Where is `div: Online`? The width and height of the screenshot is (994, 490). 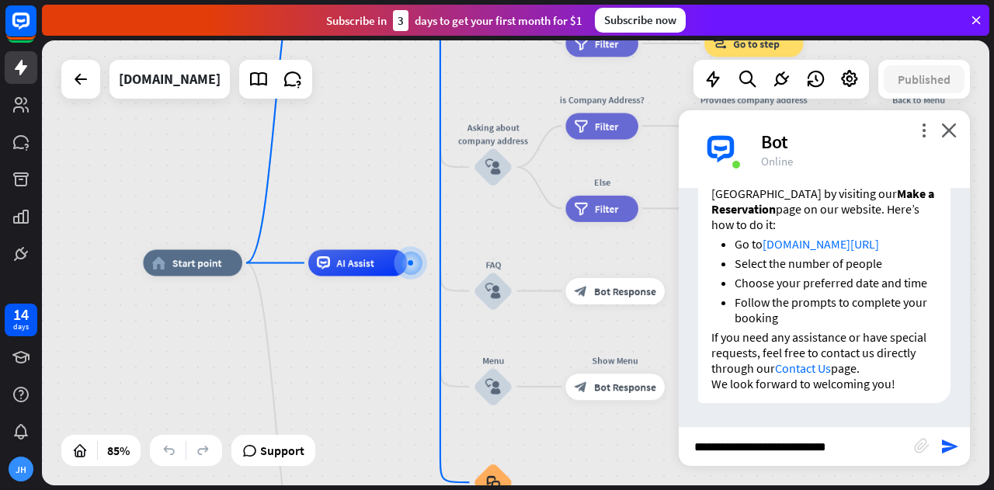 div: Online is located at coordinates (855, 161).